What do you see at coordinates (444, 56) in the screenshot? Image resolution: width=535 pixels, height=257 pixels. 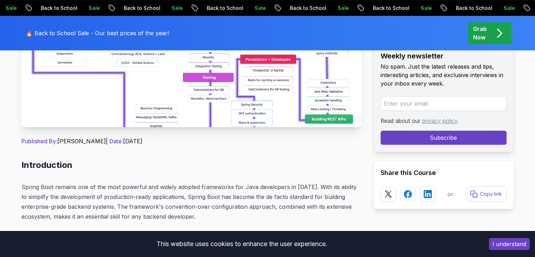 I see `h2: Weekly newsletter` at bounding box center [444, 56].